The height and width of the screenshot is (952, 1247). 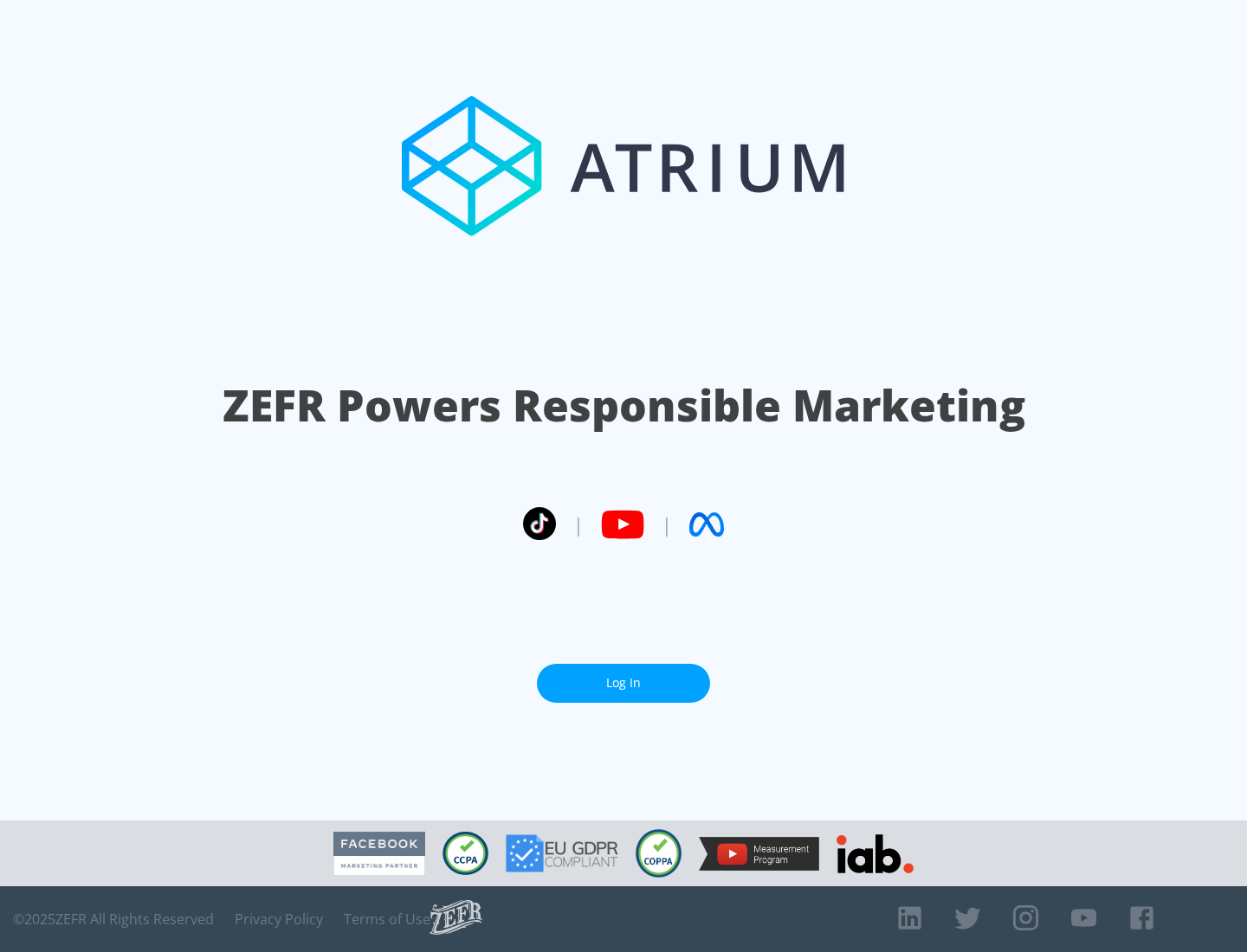 I want to click on span: © 2025 ZEFR All Rights Reserved, so click(x=114, y=920).